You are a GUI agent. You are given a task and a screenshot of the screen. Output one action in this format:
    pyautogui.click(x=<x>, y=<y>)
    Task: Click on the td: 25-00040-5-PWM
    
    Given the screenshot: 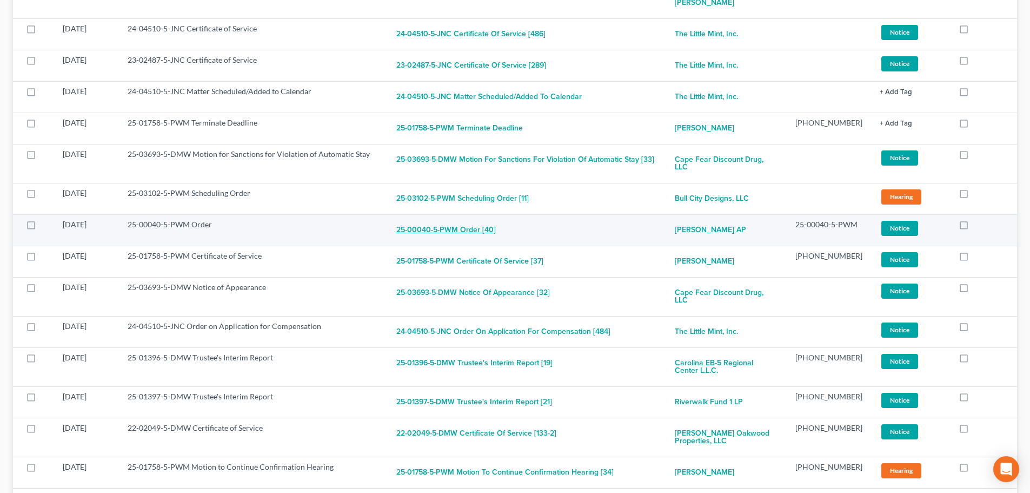 What is the action you would take?
    pyautogui.click(x=829, y=230)
    